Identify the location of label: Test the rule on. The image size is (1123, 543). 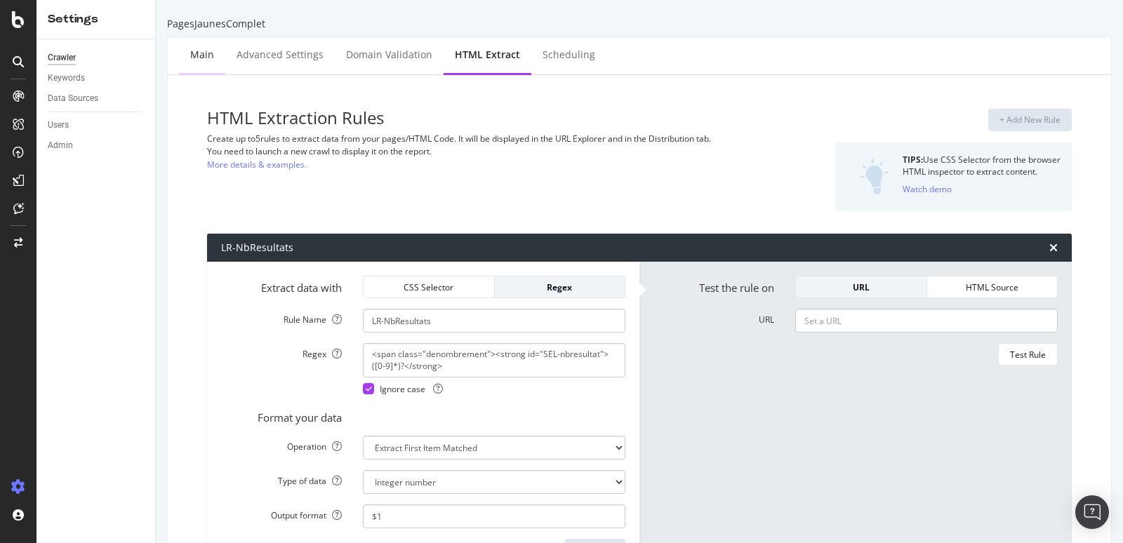
(714, 286).